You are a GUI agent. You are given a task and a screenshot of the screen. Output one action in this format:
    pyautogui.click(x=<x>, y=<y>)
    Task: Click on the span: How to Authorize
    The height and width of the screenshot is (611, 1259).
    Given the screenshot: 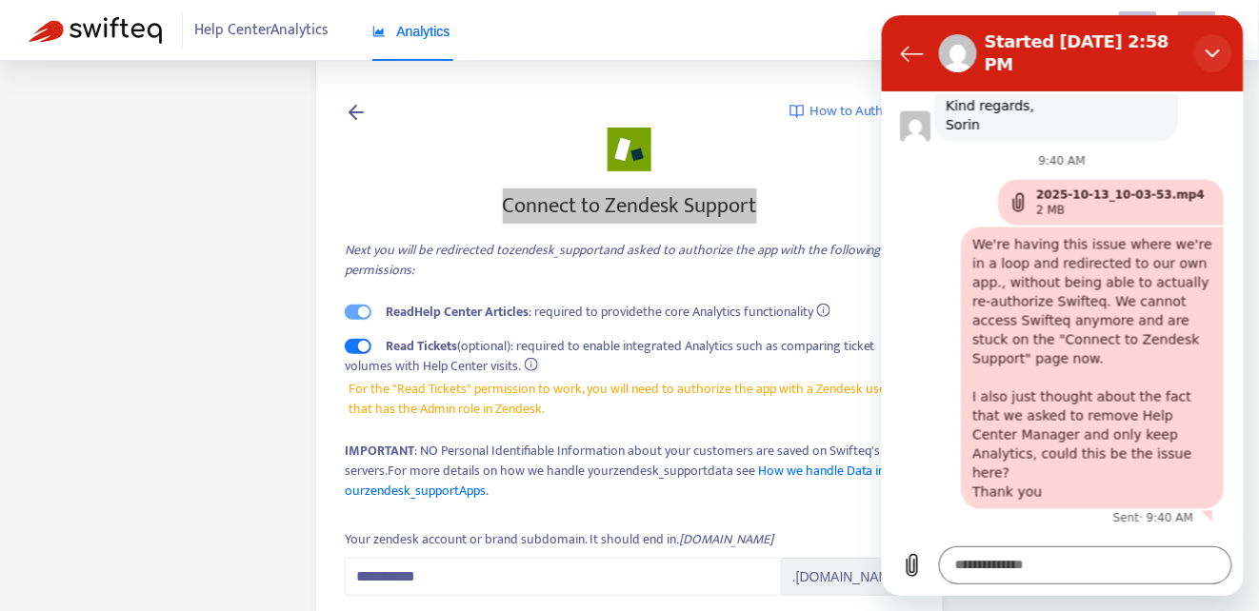 What is the action you would take?
    pyautogui.click(x=862, y=111)
    